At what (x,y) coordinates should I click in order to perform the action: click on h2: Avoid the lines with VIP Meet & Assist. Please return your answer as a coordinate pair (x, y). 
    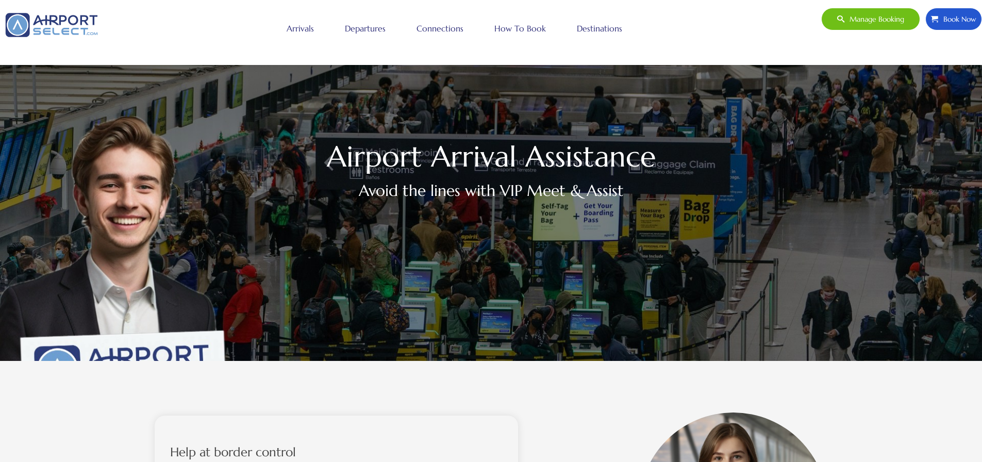
    Looking at the image, I should click on (491, 190).